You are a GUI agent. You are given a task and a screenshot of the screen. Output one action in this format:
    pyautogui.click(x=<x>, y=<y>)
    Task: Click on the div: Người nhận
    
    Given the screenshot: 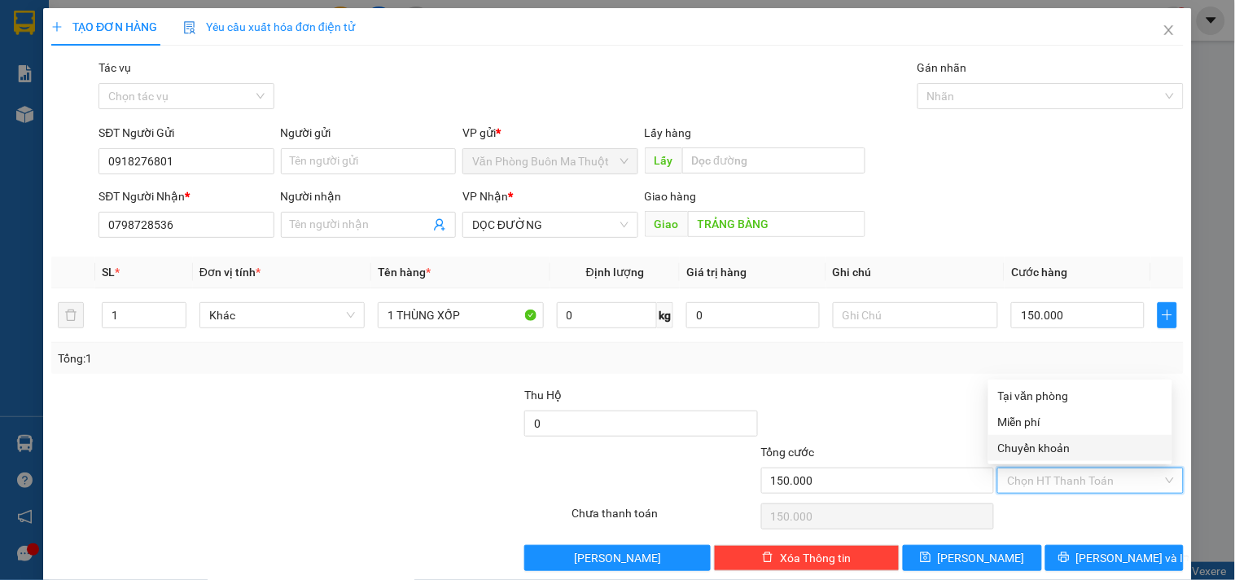 What is the action you would take?
    pyautogui.click(x=368, y=196)
    